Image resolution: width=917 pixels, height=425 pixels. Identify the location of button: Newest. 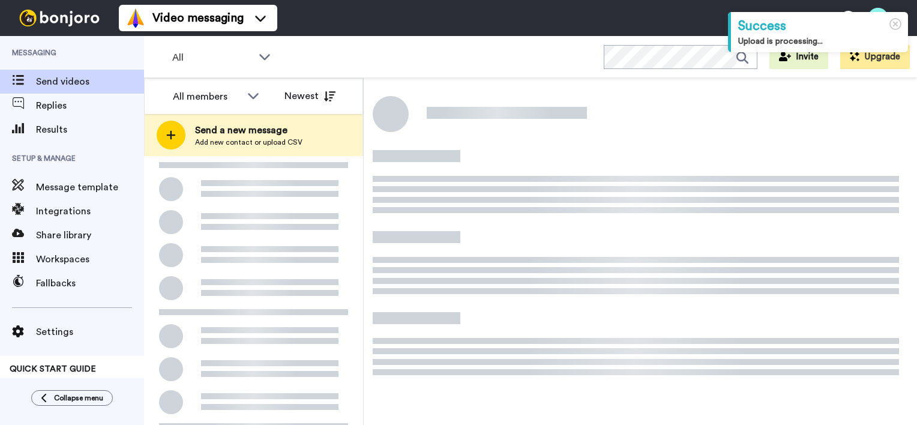
(310, 96).